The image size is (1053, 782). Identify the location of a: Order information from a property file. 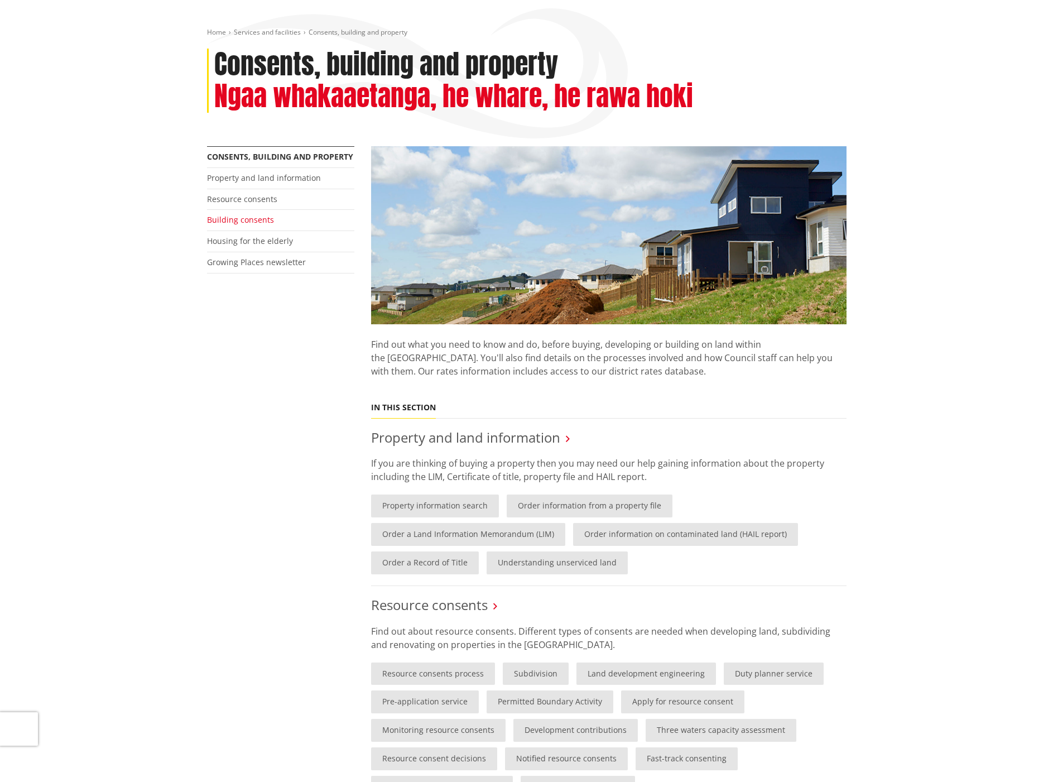
(589, 505).